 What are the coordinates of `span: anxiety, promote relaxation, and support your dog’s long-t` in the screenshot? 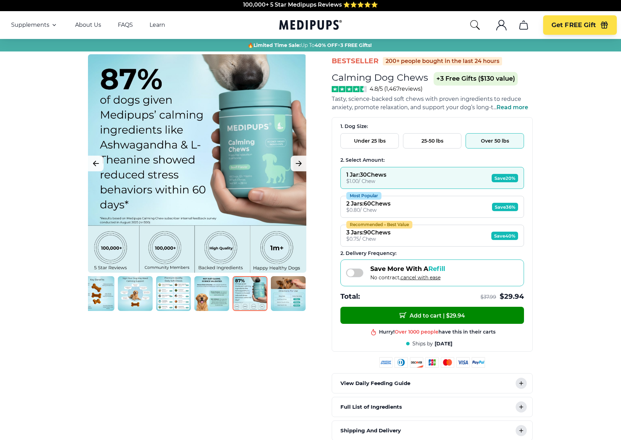 It's located at (412, 107).